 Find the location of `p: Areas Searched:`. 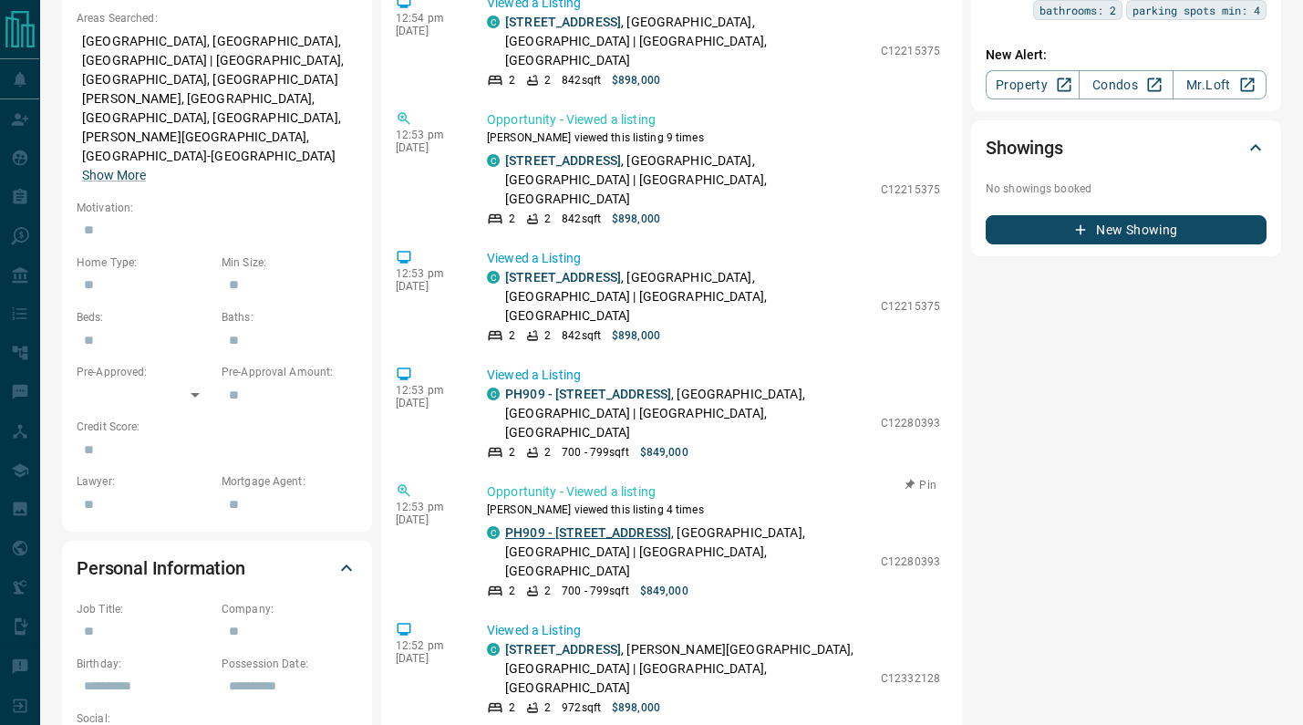

p: Areas Searched: is located at coordinates (217, 18).